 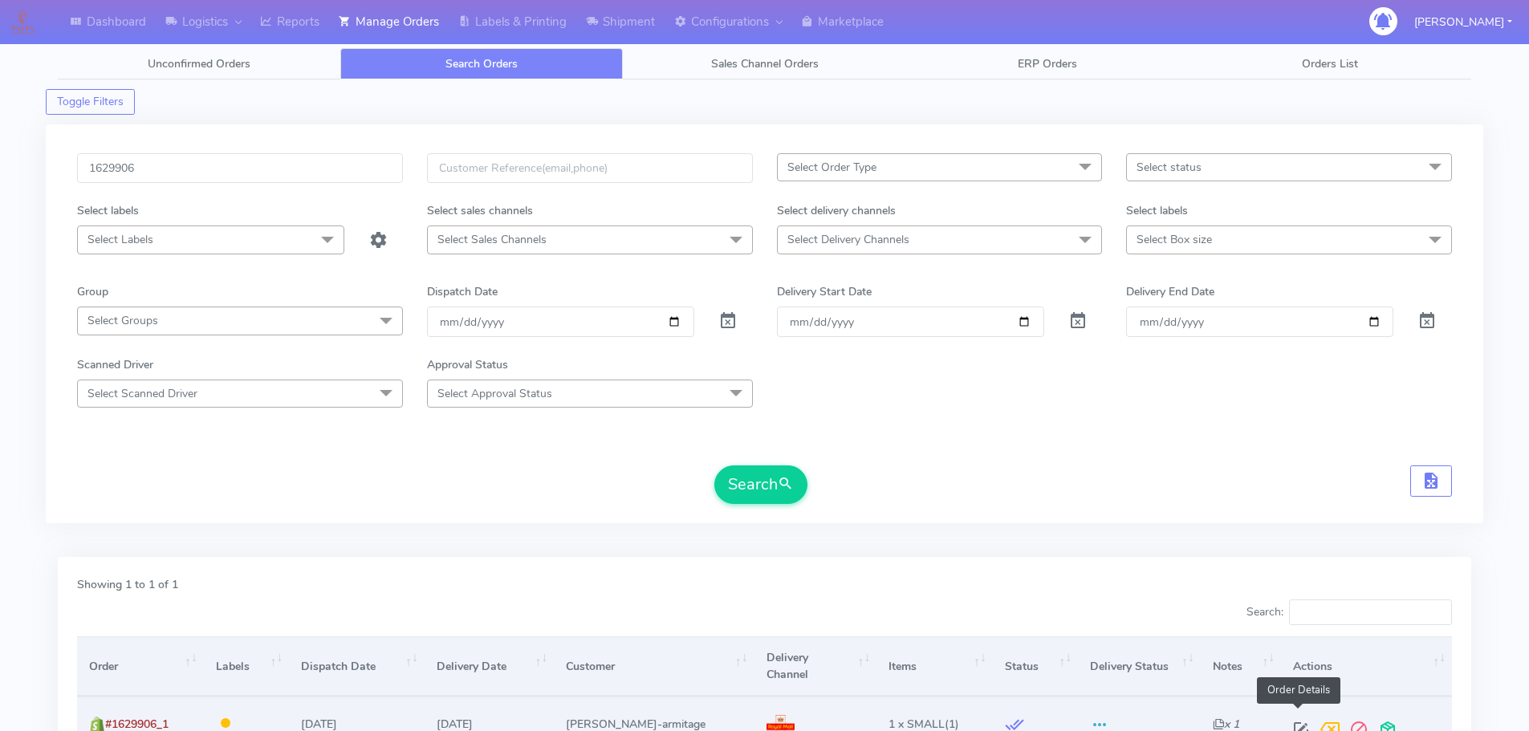 What do you see at coordinates (92, 291) in the screenshot?
I see `label: Group` at bounding box center [92, 291].